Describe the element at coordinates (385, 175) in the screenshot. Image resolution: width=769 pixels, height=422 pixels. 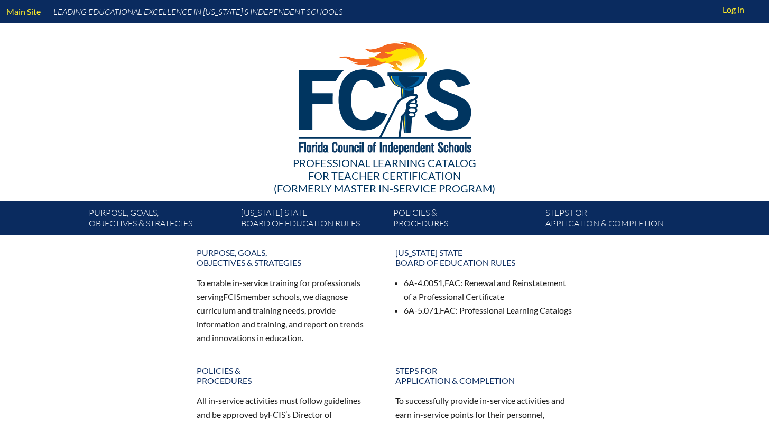
I see `div: Professional Learning Catalog (formerly Master In-service Program)` at that location.